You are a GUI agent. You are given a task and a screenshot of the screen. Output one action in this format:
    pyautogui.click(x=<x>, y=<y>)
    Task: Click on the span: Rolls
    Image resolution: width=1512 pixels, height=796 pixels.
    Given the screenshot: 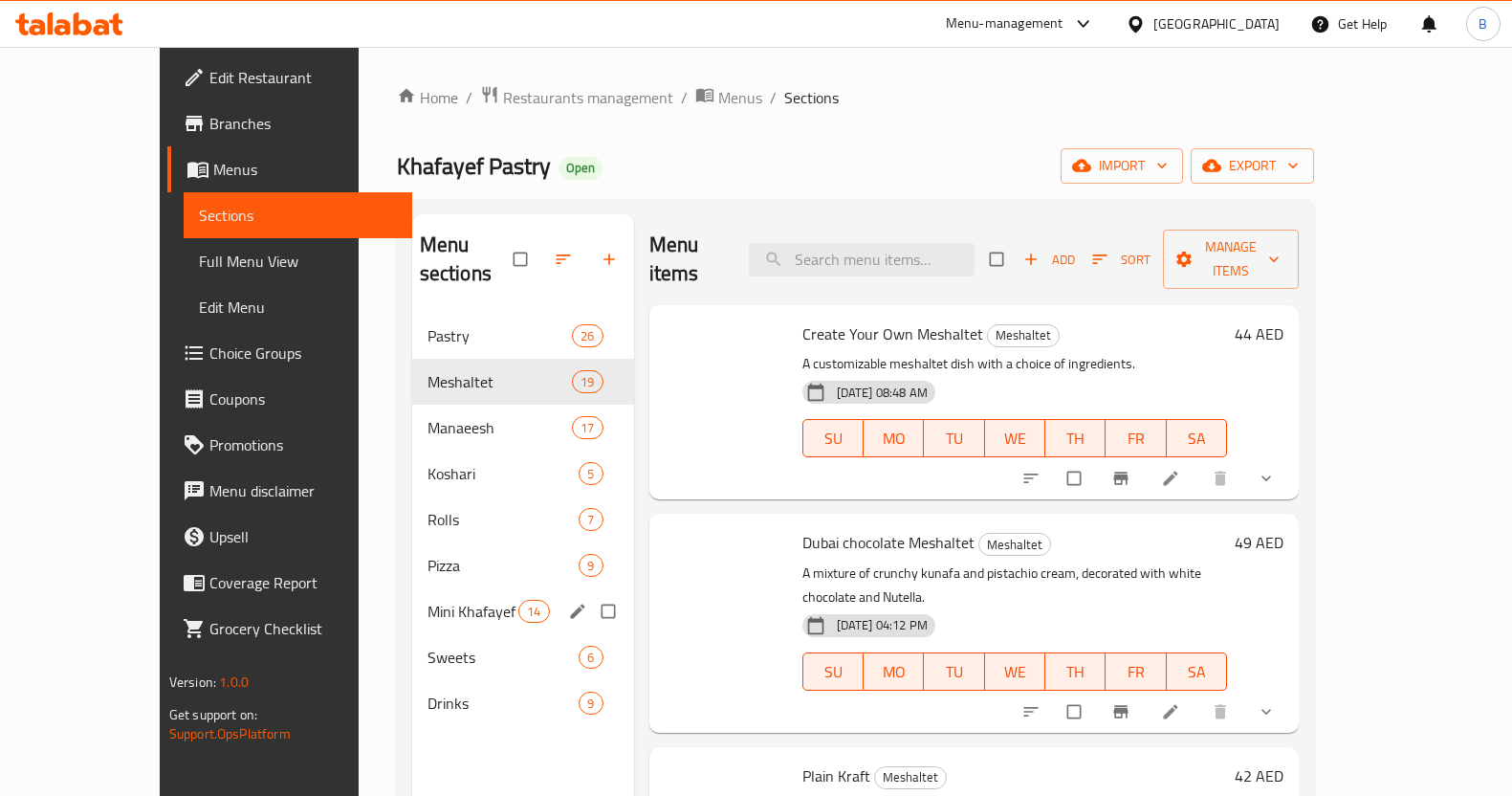 What is the action you would take?
    pyautogui.click(x=503, y=520)
    